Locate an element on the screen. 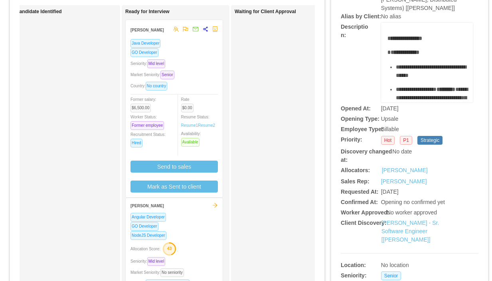 This screenshot has height=281, width=492. text: 43 is located at coordinates (169, 248).